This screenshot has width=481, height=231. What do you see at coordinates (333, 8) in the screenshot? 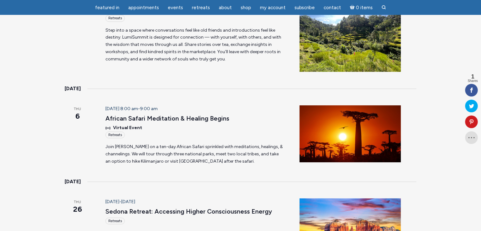
I see `a: Contact` at bounding box center [333, 8].